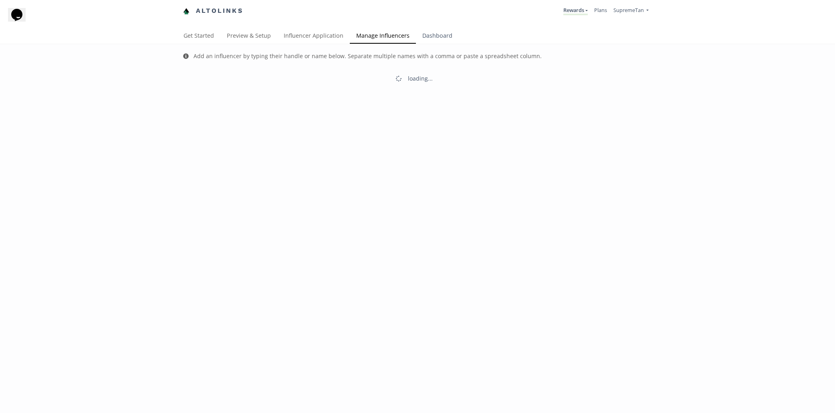 The height and width of the screenshot is (413, 835). What do you see at coordinates (628, 10) in the screenshot?
I see `span: SupremeTan` at bounding box center [628, 10].